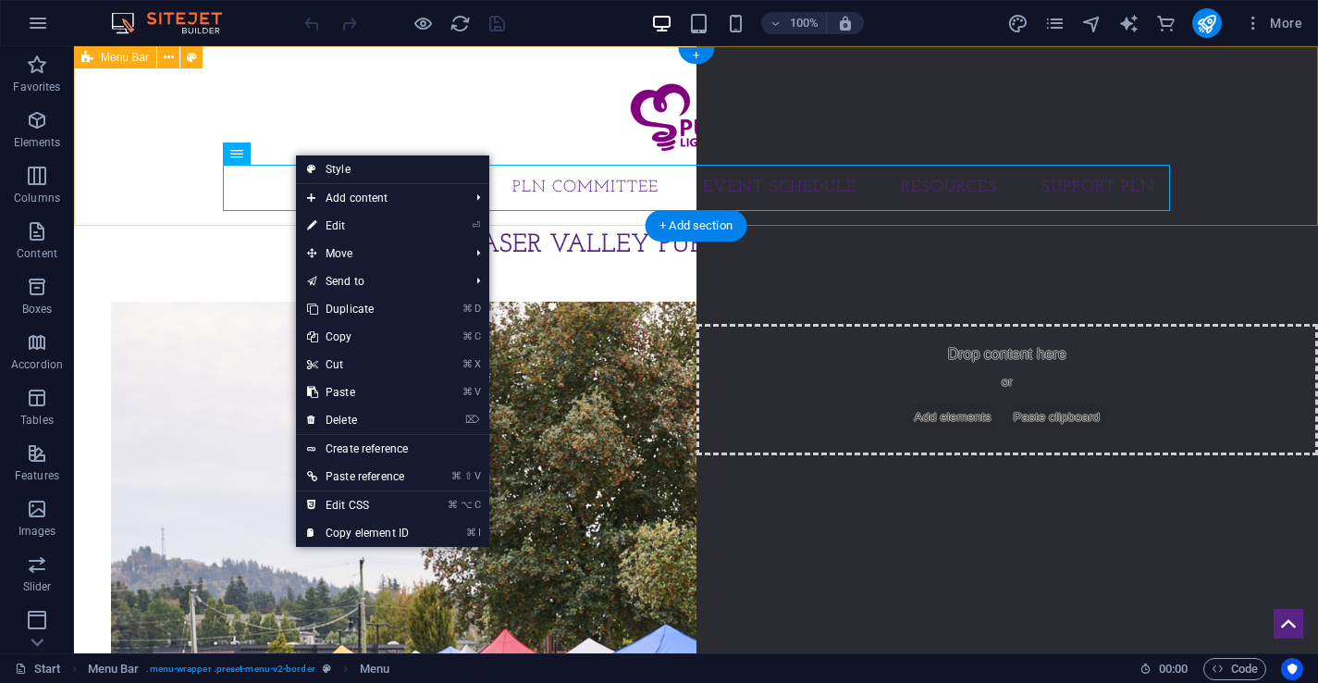 The image size is (1318, 683). I want to click on a: Create reference, so click(392, 449).